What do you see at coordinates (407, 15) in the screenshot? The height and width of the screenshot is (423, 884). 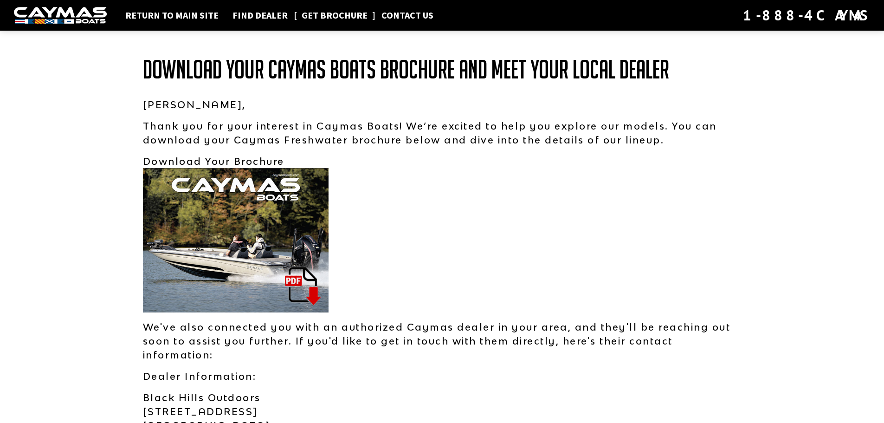 I see `a: Contact Us` at bounding box center [407, 15].